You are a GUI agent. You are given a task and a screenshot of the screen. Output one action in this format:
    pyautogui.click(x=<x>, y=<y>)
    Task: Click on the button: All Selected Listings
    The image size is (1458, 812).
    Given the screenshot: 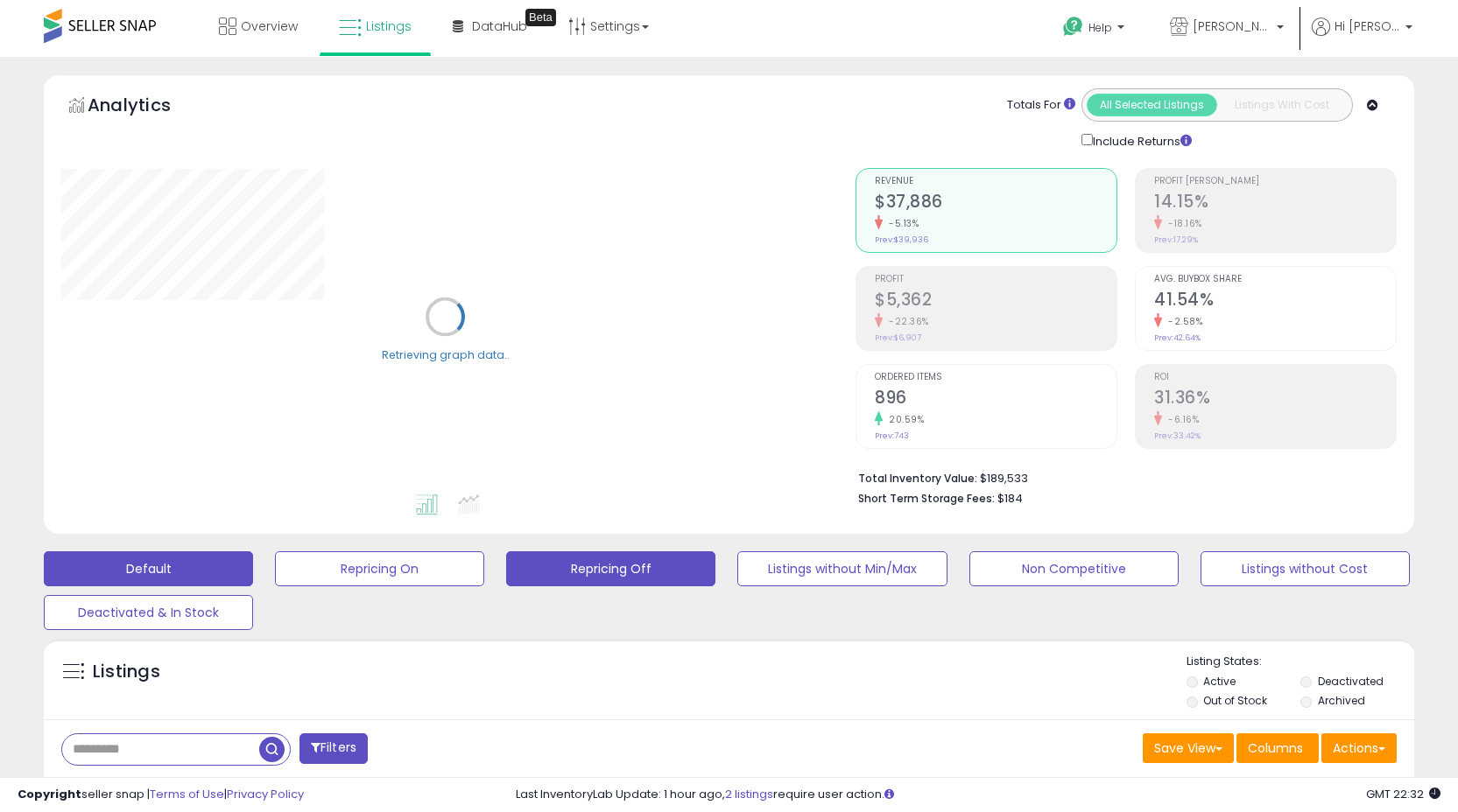 What is the action you would take?
    pyautogui.click(x=1151, y=105)
    